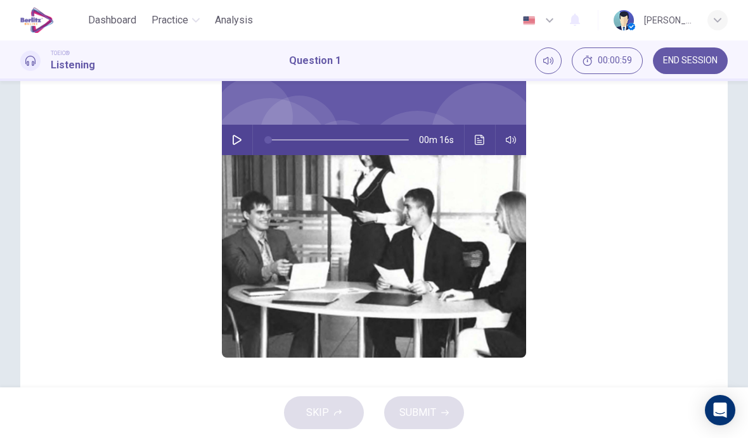 The height and width of the screenshot is (438, 748). What do you see at coordinates (615, 61) in the screenshot?
I see `span: 00:00:59` at bounding box center [615, 61].